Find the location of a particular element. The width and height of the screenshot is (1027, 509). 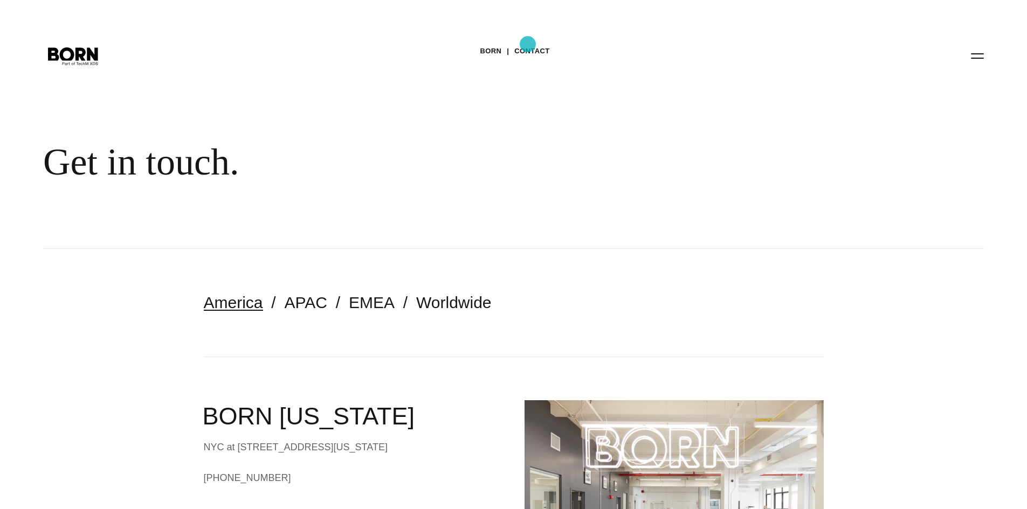

div: Get in touch. is located at coordinates (350, 162).